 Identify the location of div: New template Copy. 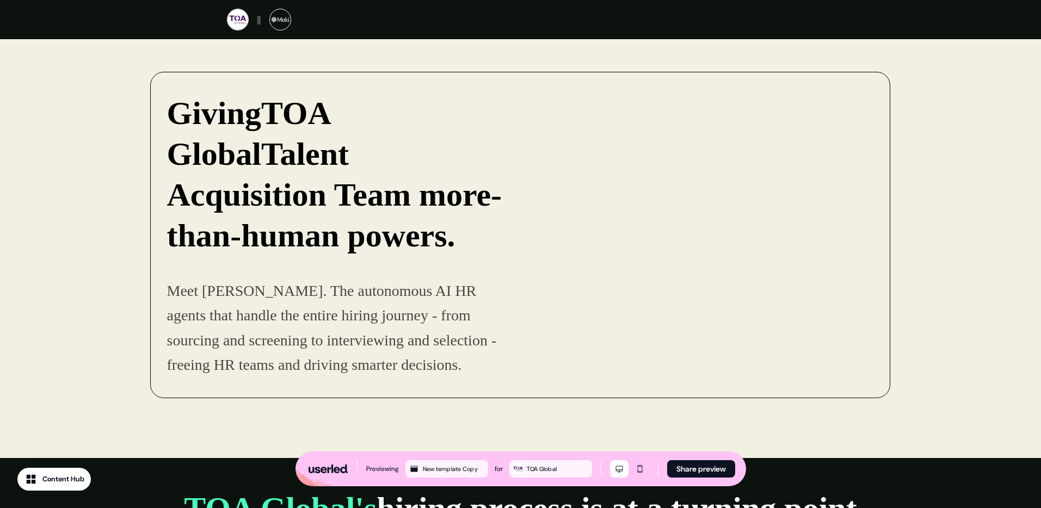
(454, 469).